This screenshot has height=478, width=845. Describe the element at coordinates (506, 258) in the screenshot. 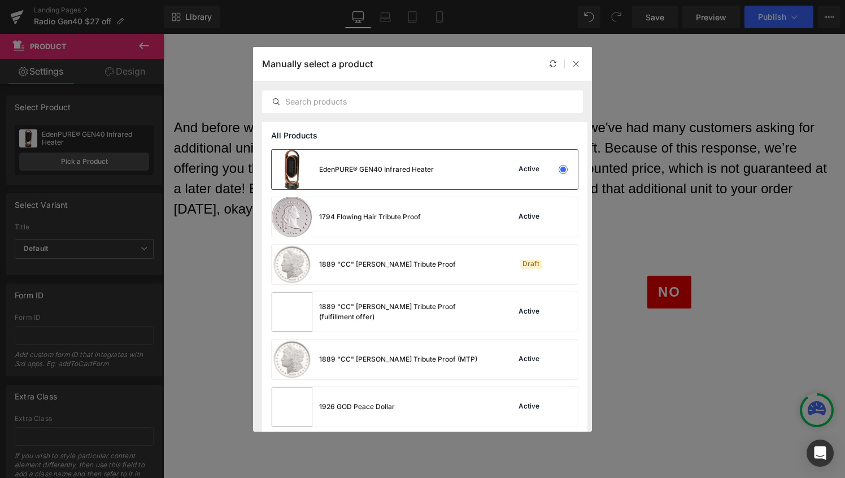

I see `span: No` at that location.